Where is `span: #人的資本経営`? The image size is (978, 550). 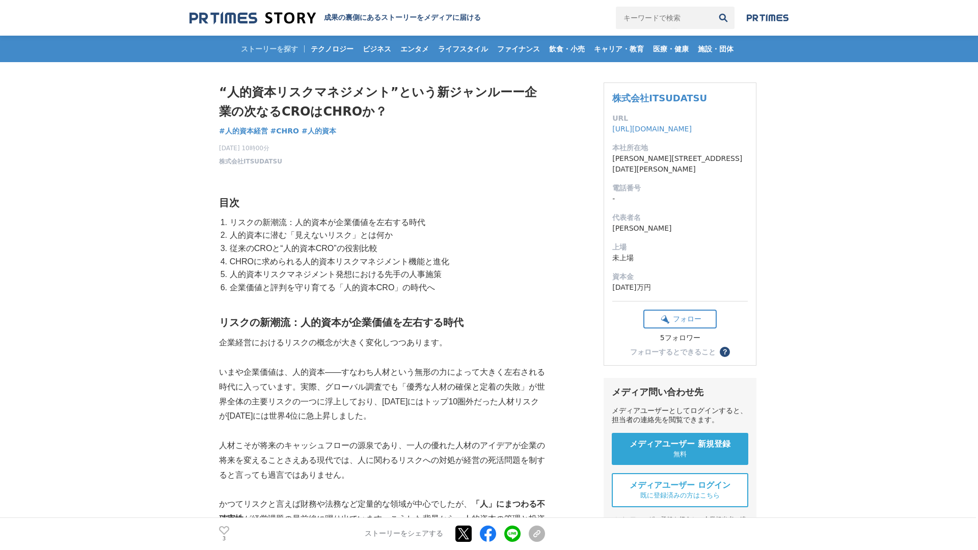
span: #人的資本経営 is located at coordinates (244, 131).